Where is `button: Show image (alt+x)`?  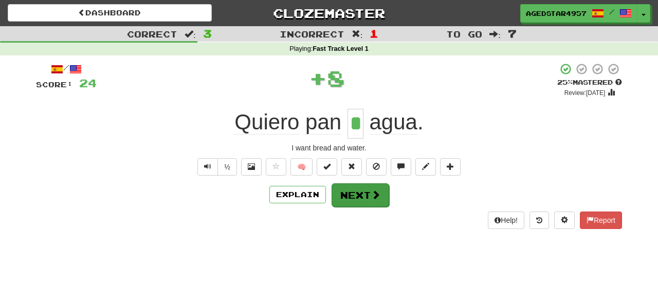
button: Show image (alt+x) is located at coordinates (251, 167).